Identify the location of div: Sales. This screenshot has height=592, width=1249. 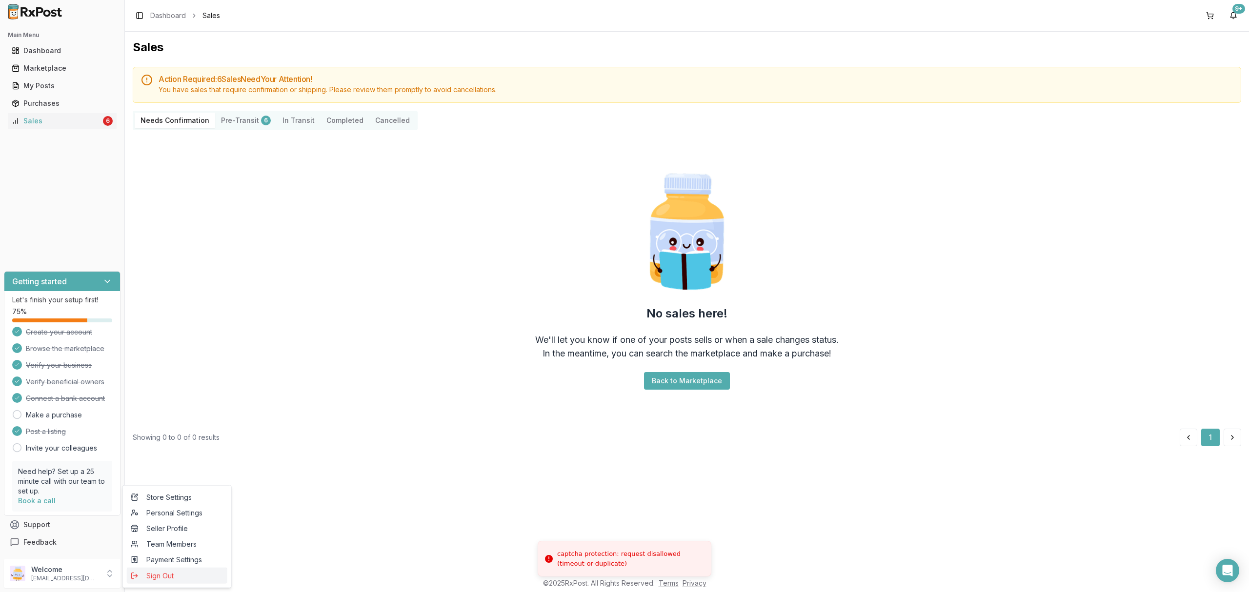
(56, 121).